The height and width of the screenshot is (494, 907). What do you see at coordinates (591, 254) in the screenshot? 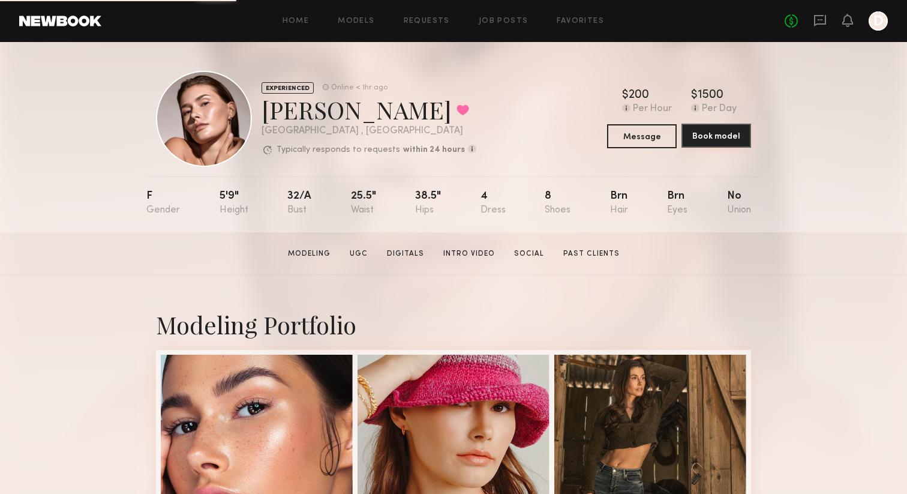
I see `a: Past Clients` at bounding box center [591, 254].